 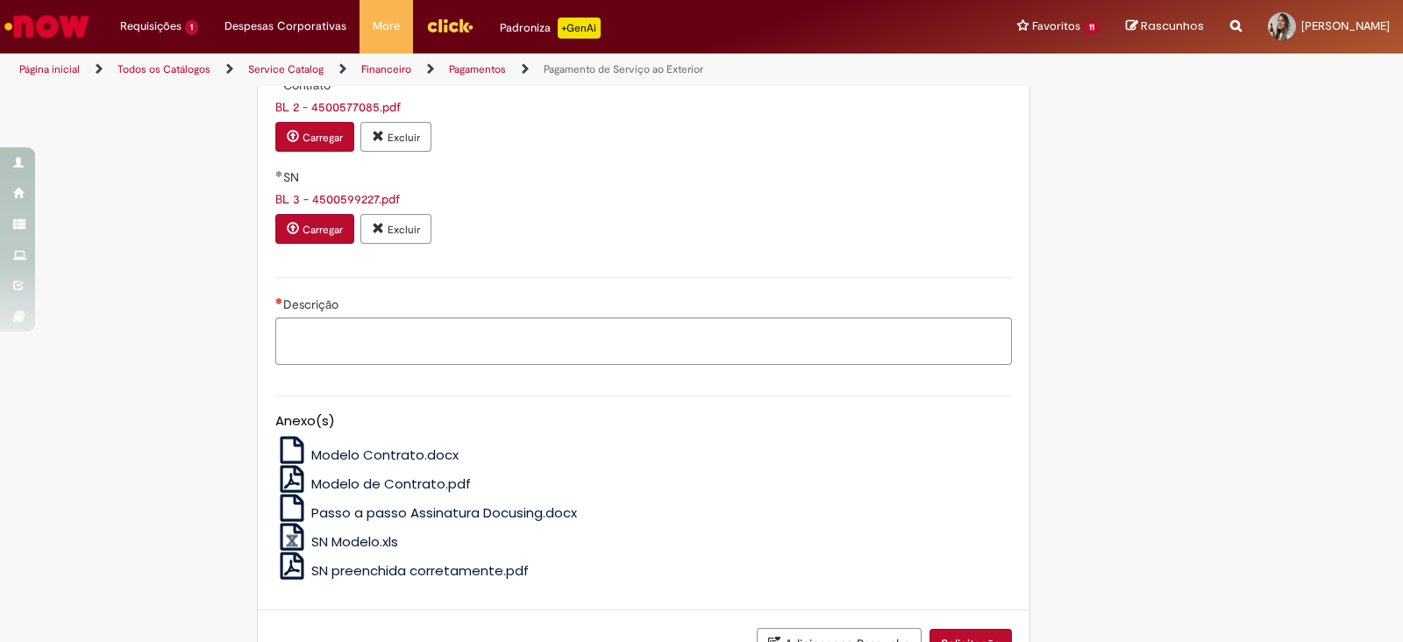 What do you see at coordinates (643, 421) in the screenshot?
I see `h5: Anexo(s)` at bounding box center [643, 421].